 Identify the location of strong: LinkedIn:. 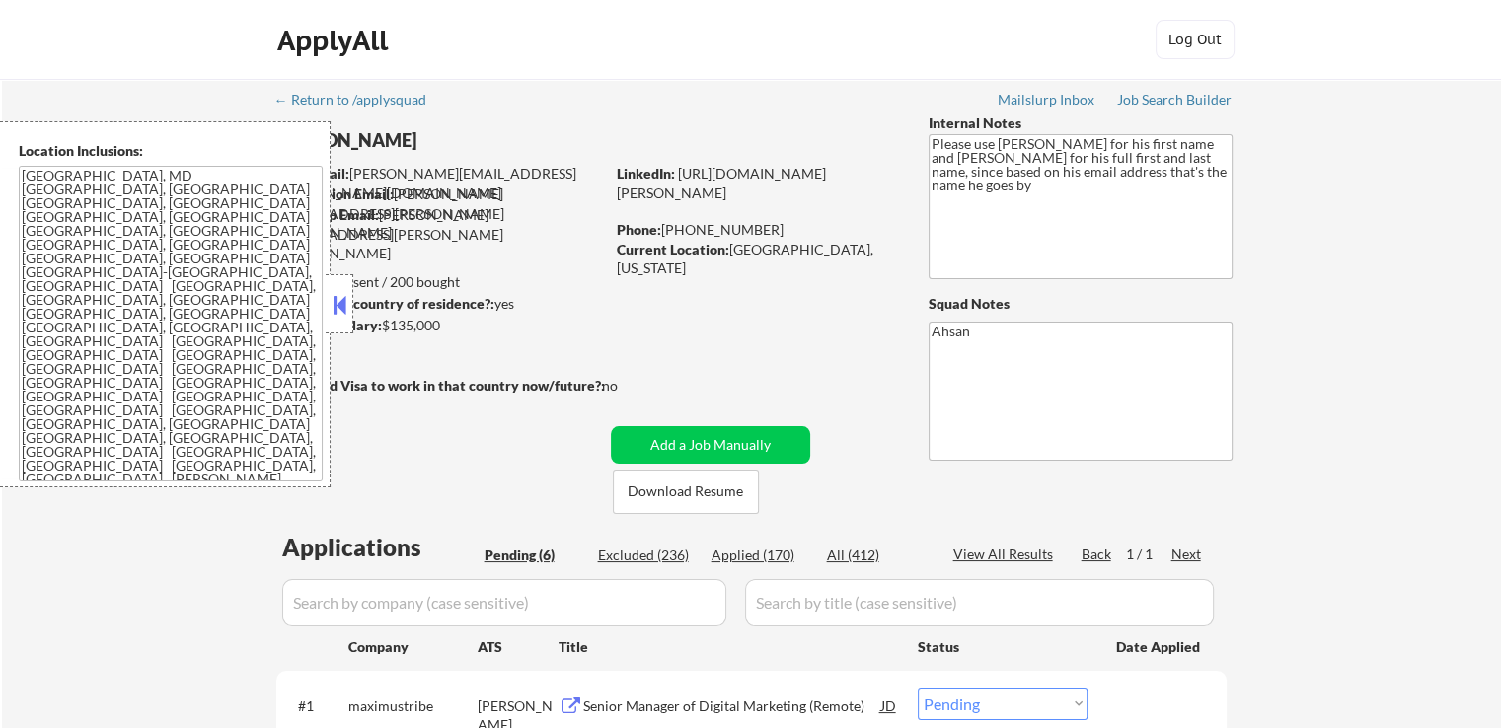
(645, 173).